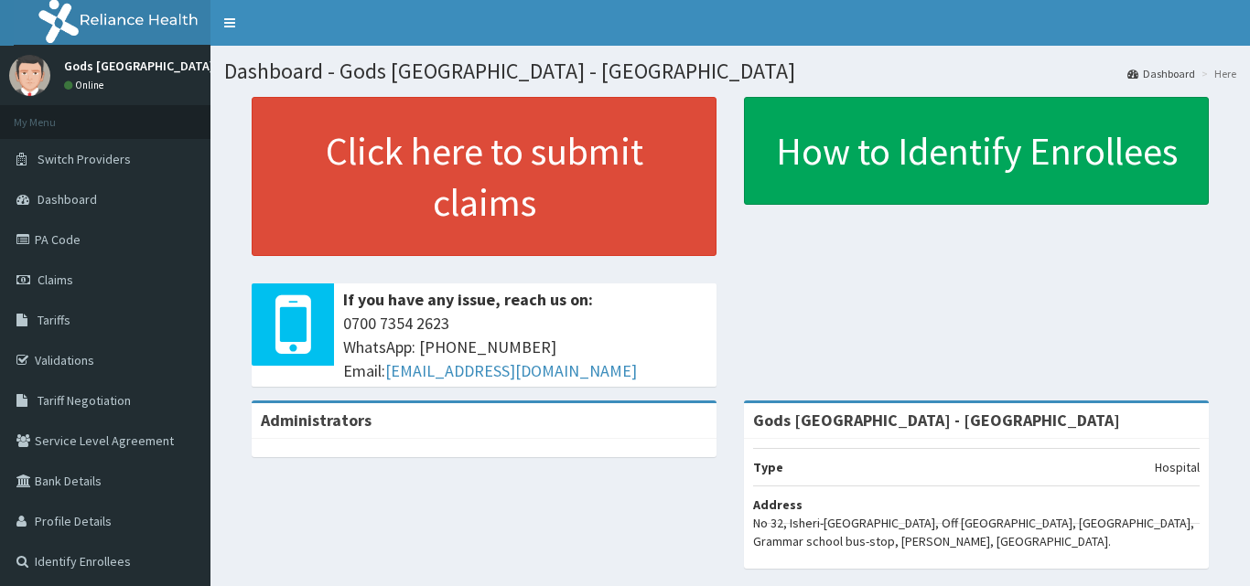  I want to click on b: Type, so click(768, 467).